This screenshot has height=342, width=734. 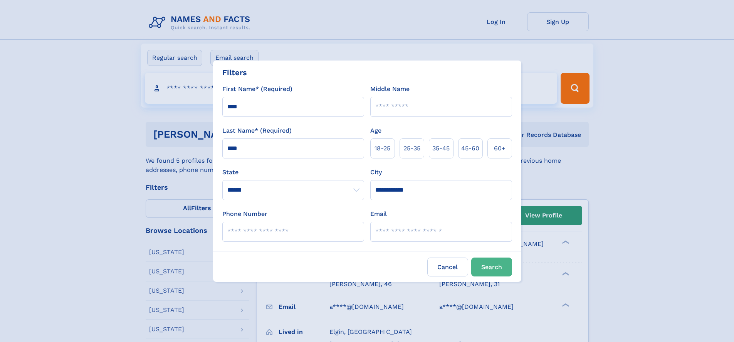 I want to click on span: 60+, so click(x=500, y=148).